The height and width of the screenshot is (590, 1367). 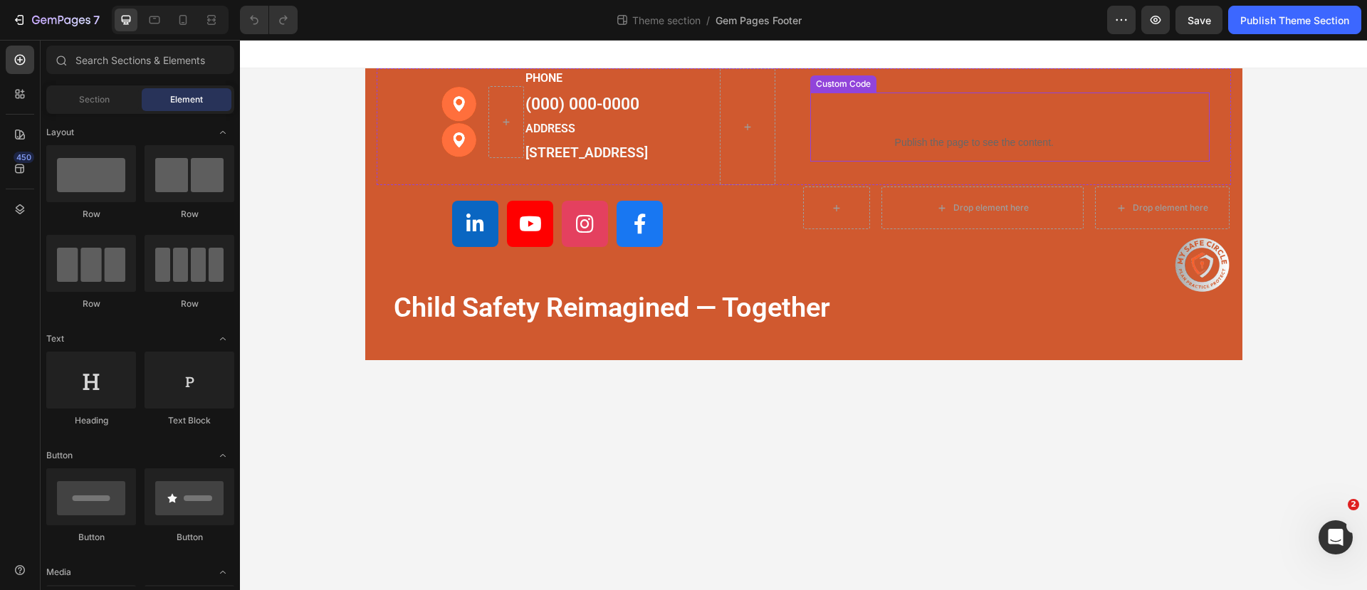 What do you see at coordinates (58, 573) in the screenshot?
I see `span: Media` at bounding box center [58, 573].